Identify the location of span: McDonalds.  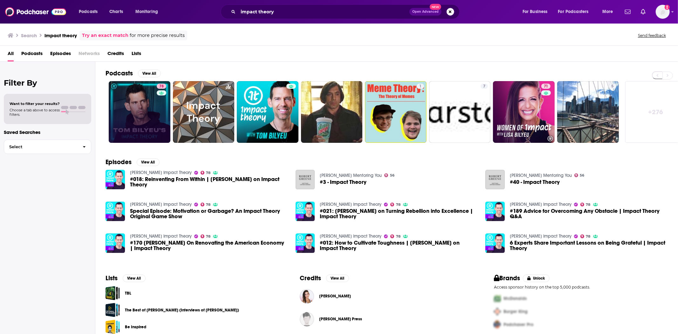
(515, 298).